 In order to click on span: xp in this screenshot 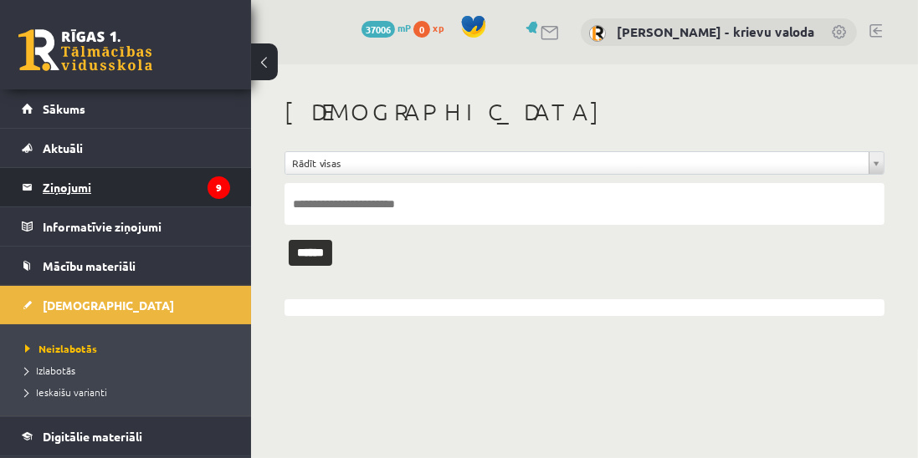, I will do `click(437, 28)`.